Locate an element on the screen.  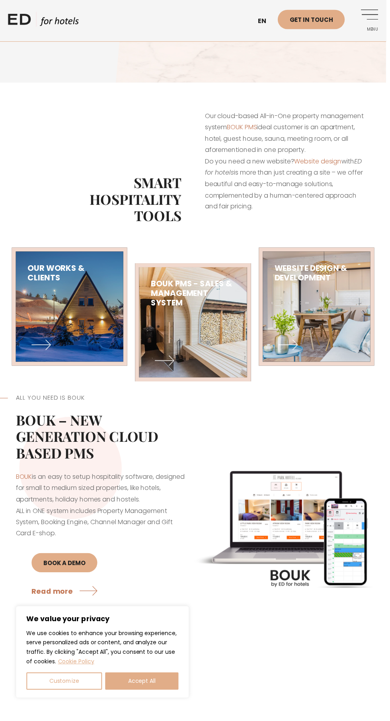
a: BOUK PMS is located at coordinates (244, 129).